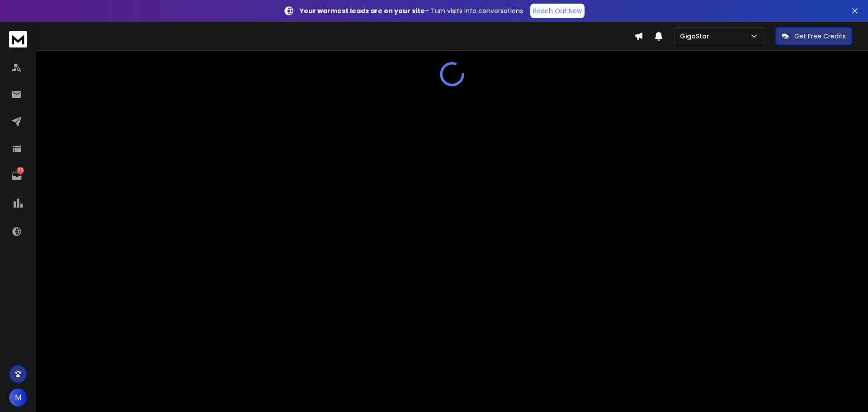  I want to click on span: M, so click(18, 397).